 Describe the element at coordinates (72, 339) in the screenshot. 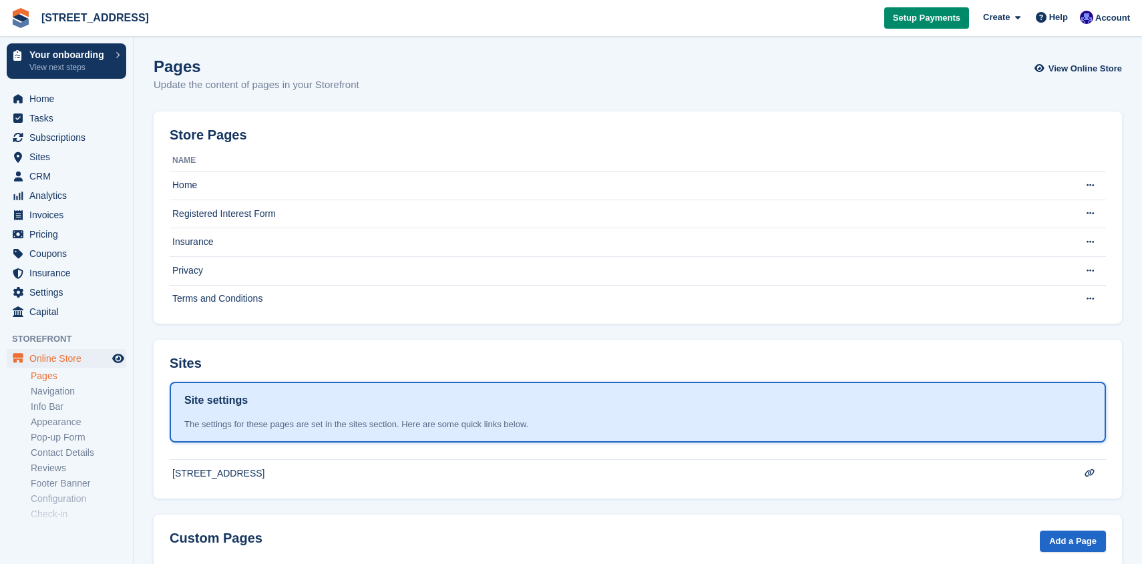

I see `span: Storefront` at that location.